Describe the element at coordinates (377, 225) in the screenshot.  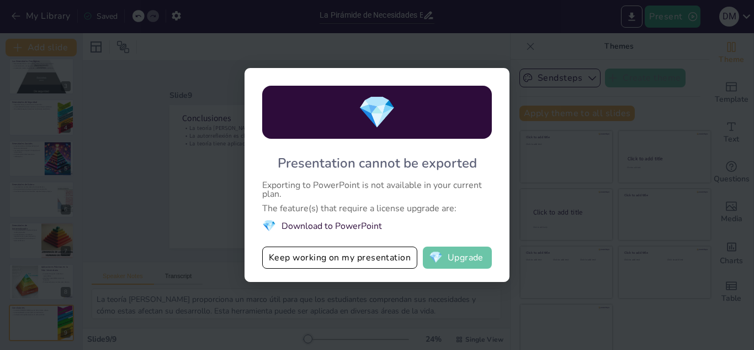
I see `li: Download to PowerPoint` at that location.